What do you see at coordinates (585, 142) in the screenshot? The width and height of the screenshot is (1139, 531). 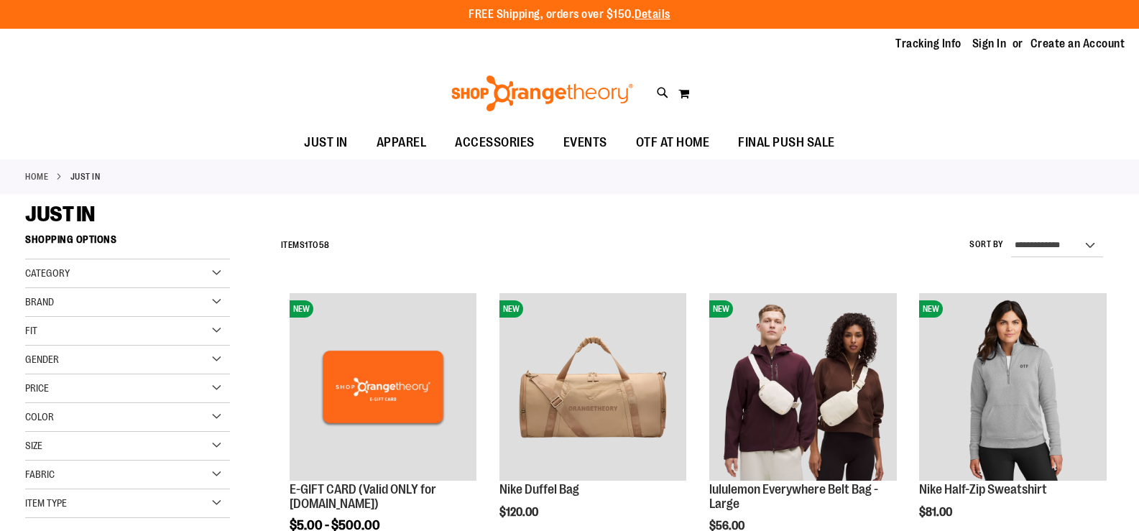 I see `span: EVENTS` at bounding box center [585, 142].